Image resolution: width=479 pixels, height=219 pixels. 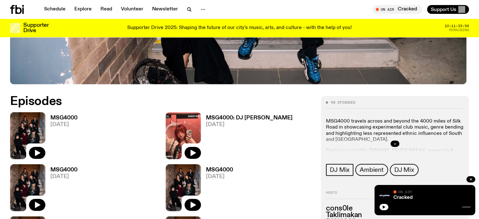 I want to click on a: Logo for Podcast Cracked. Black background, with white writing, with glass smashing graphics, so click(x=384, y=195).